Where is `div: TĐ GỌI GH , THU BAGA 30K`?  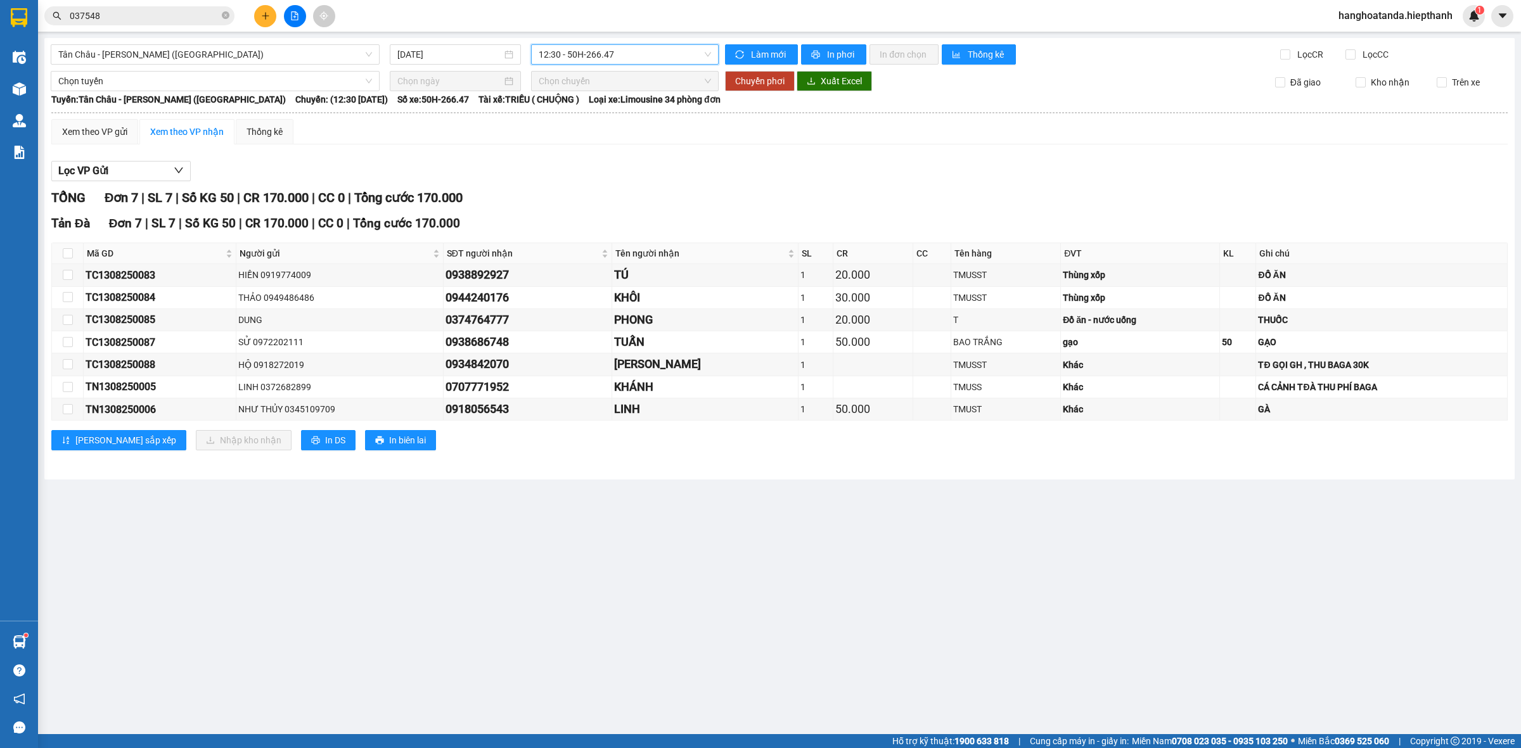 div: TĐ GỌI GH , THU BAGA 30K is located at coordinates (1381, 365).